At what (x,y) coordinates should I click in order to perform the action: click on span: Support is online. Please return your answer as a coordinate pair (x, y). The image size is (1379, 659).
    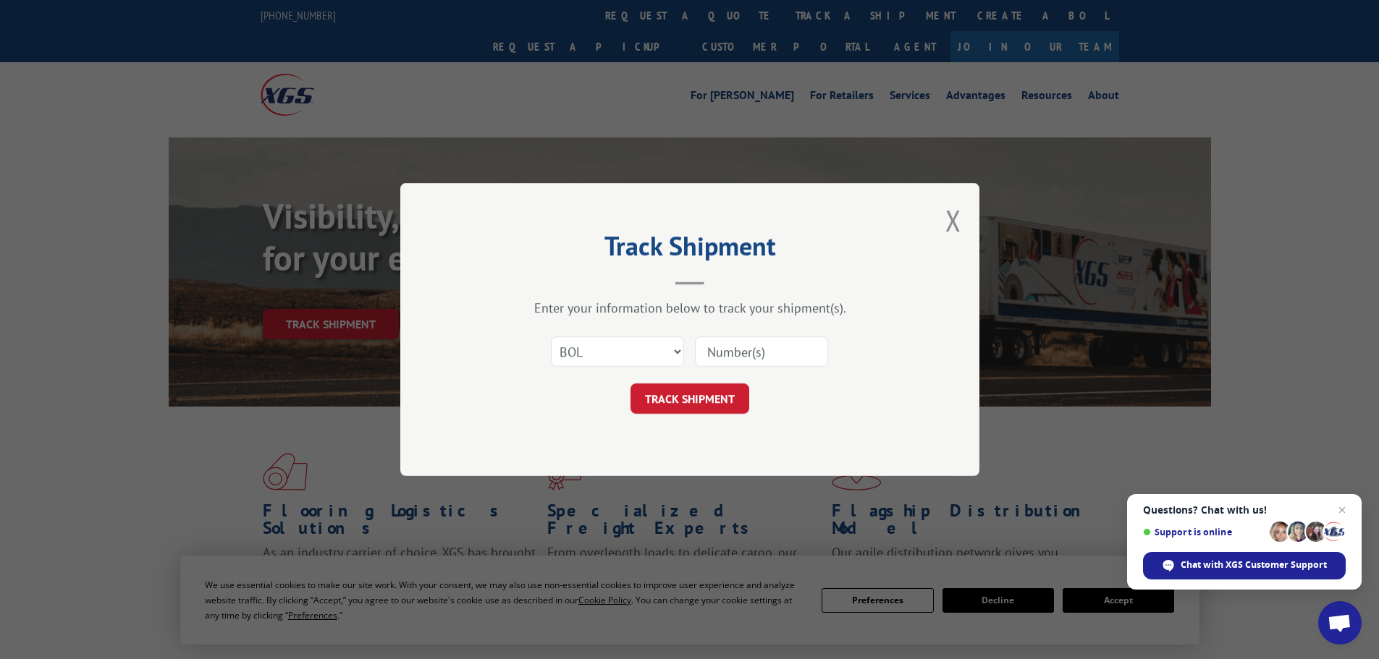
    Looking at the image, I should click on (1204, 532).